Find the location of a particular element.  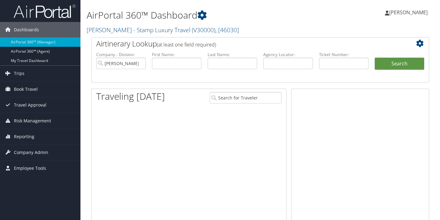

label: Agency Locator: is located at coordinates (288, 54).